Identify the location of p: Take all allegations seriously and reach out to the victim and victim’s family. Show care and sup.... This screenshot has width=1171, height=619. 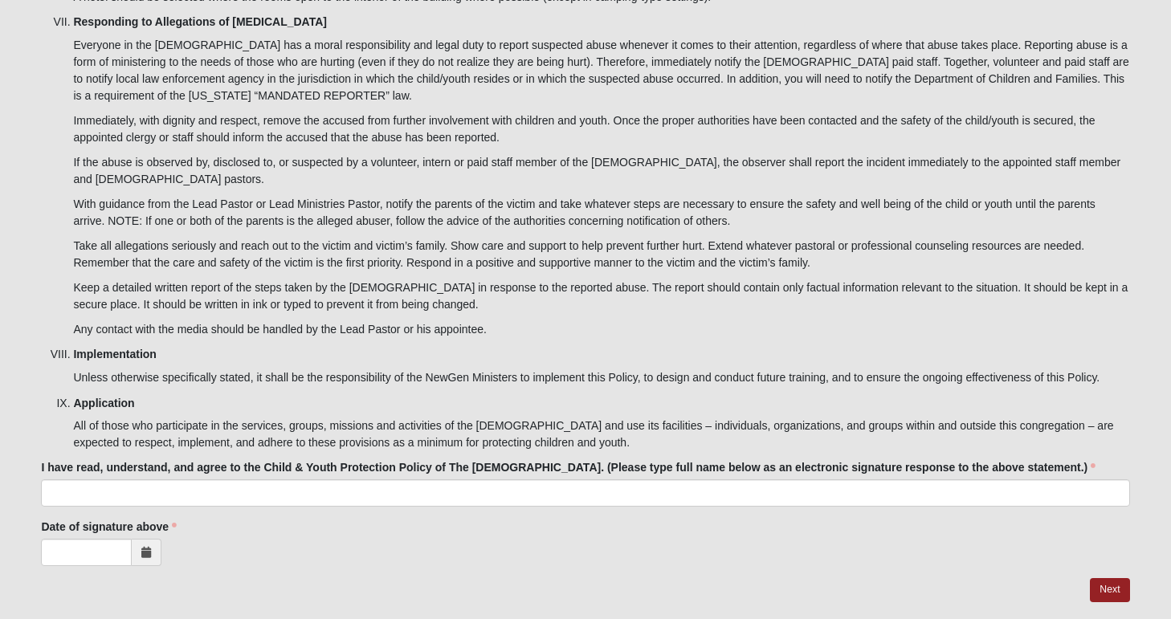
(601, 255).